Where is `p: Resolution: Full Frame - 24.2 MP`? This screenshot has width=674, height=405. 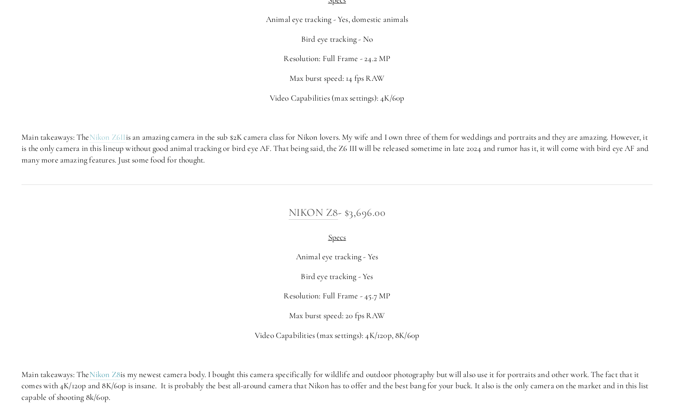
p: Resolution: Full Frame - 24.2 MP is located at coordinates (337, 58).